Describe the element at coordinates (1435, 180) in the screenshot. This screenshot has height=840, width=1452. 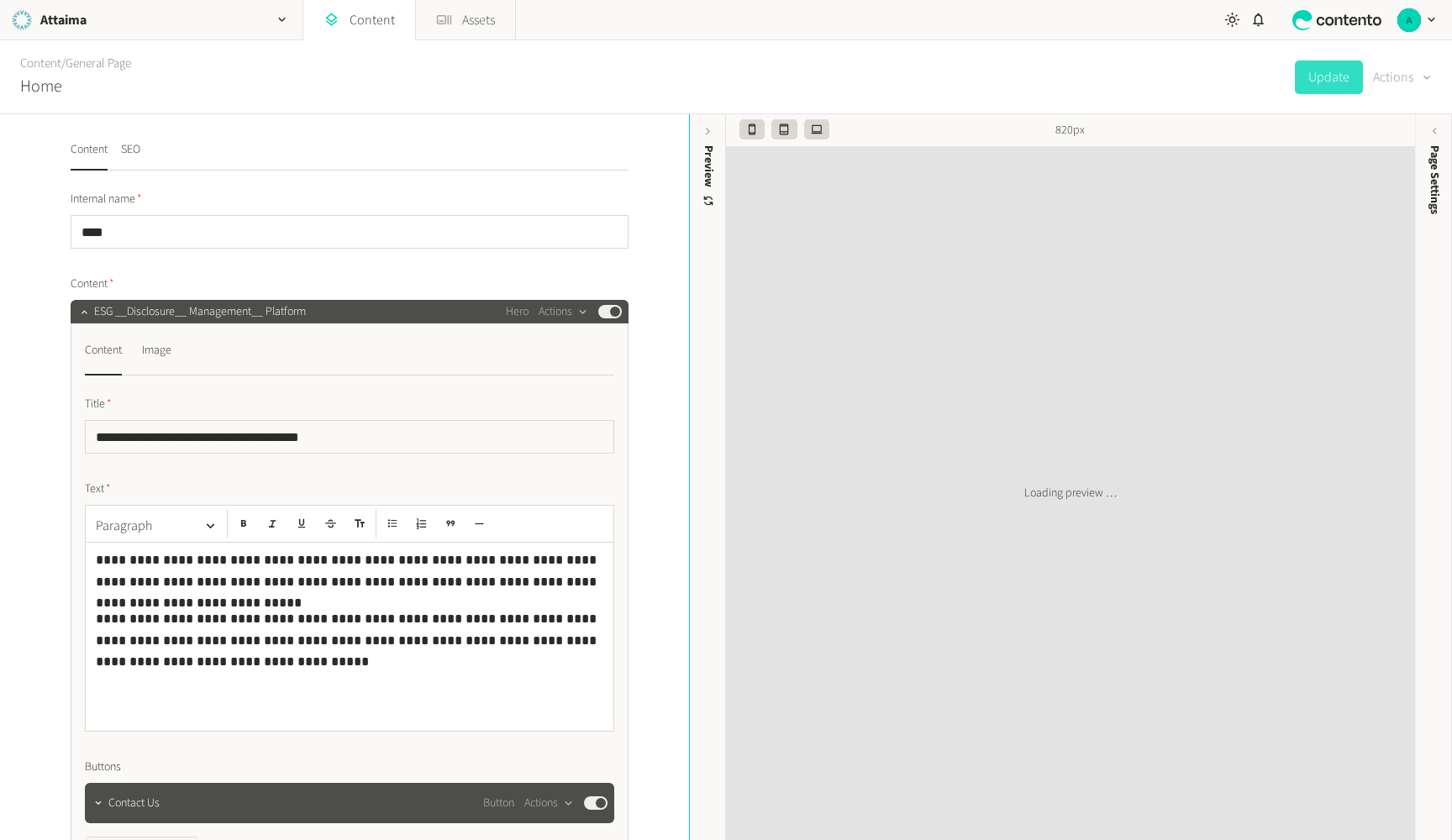
I see `span: Page Settings` at that location.